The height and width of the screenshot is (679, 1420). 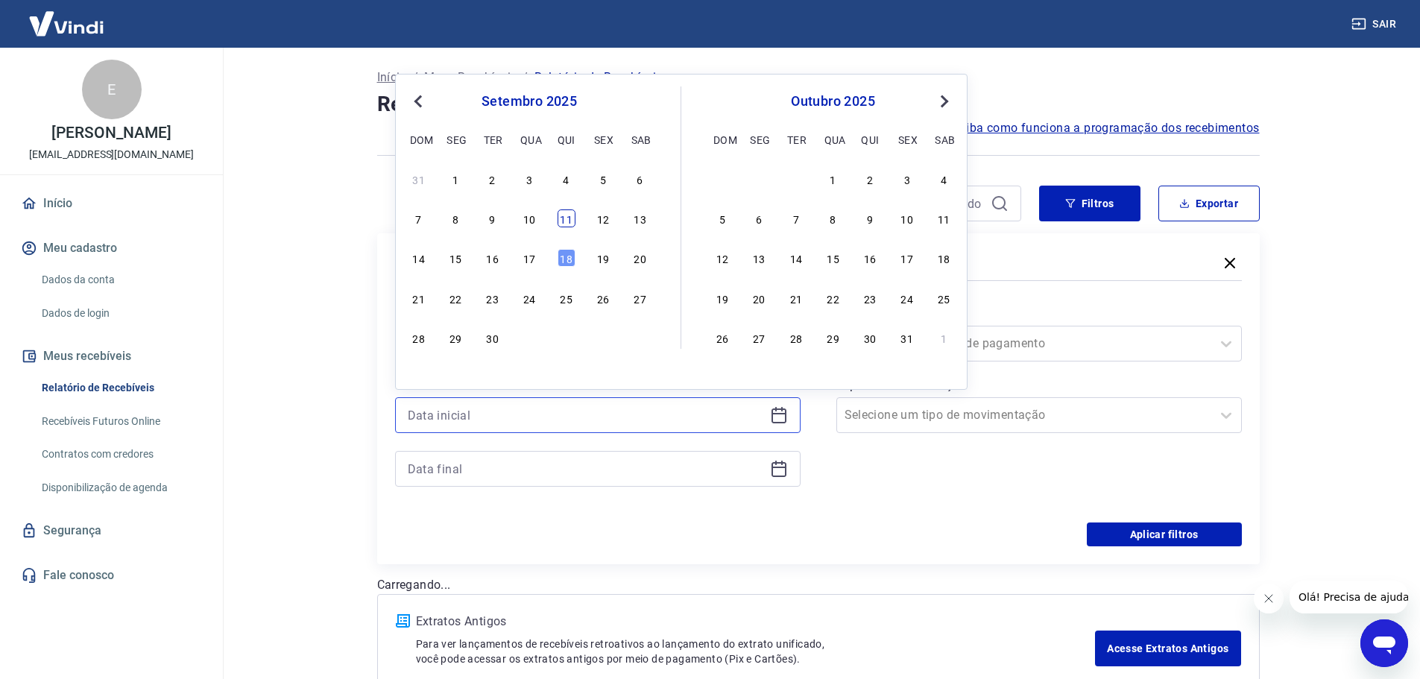 I want to click on div: Choose sexta-feira, 19 de setembro de 2025, so click(x=603, y=258).